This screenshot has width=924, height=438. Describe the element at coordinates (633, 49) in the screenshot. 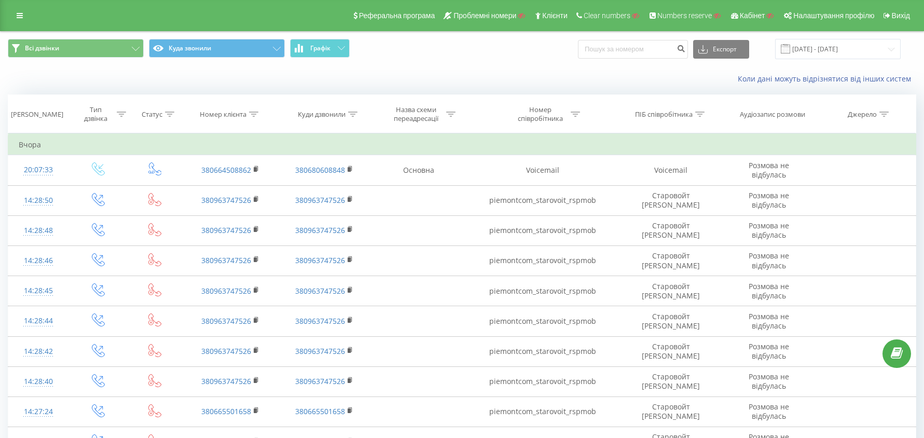

I see `input: Пошук за номером` at that location.